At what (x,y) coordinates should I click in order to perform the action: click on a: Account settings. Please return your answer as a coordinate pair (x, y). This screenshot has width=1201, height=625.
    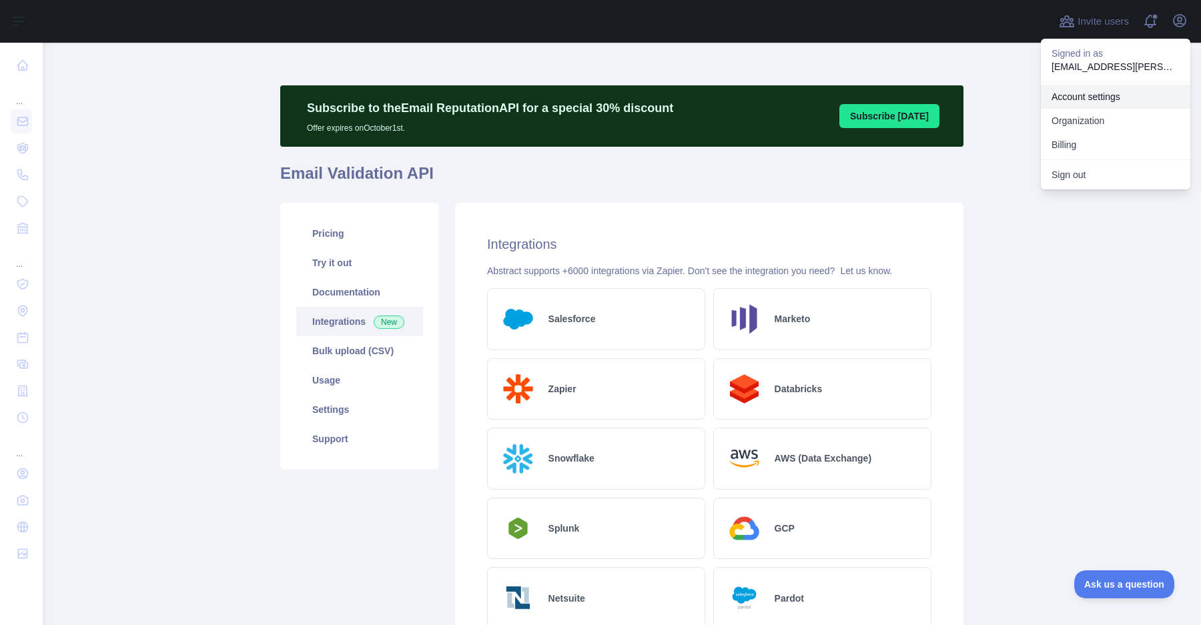
    Looking at the image, I should click on (1116, 97).